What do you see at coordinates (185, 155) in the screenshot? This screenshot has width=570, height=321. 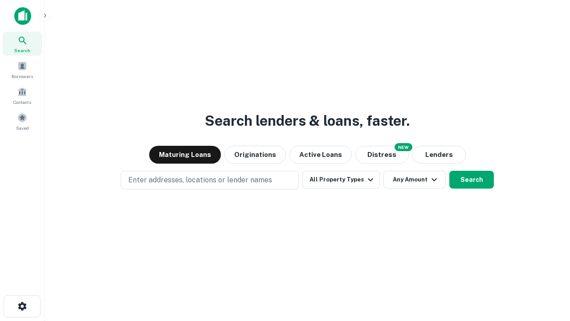 I see `button: Maturing Loans` at bounding box center [185, 155].